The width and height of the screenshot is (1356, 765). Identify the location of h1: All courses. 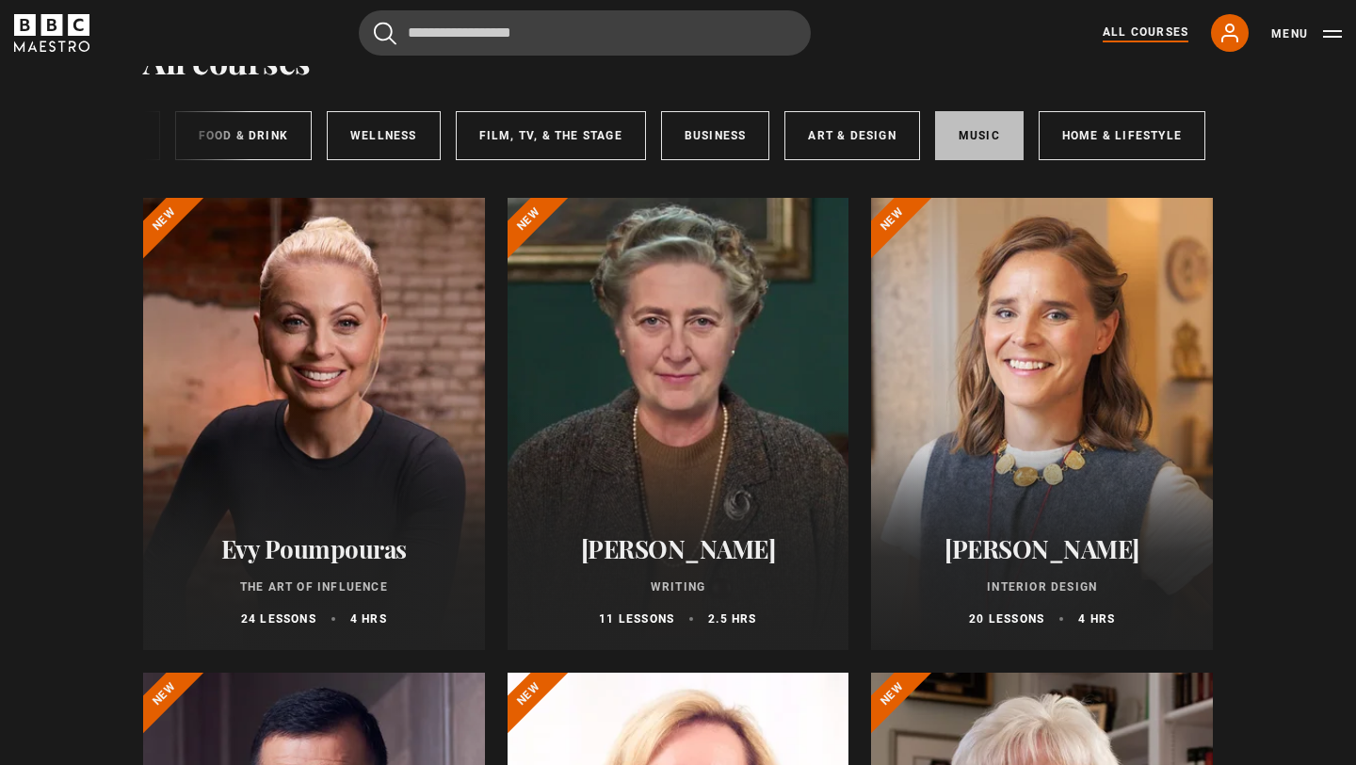
(227, 60).